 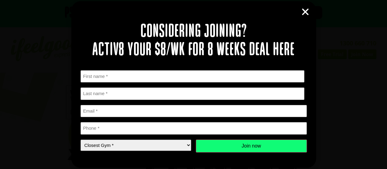 What do you see at coordinates (192, 76) in the screenshot?
I see `input: First name *` at bounding box center [192, 76].